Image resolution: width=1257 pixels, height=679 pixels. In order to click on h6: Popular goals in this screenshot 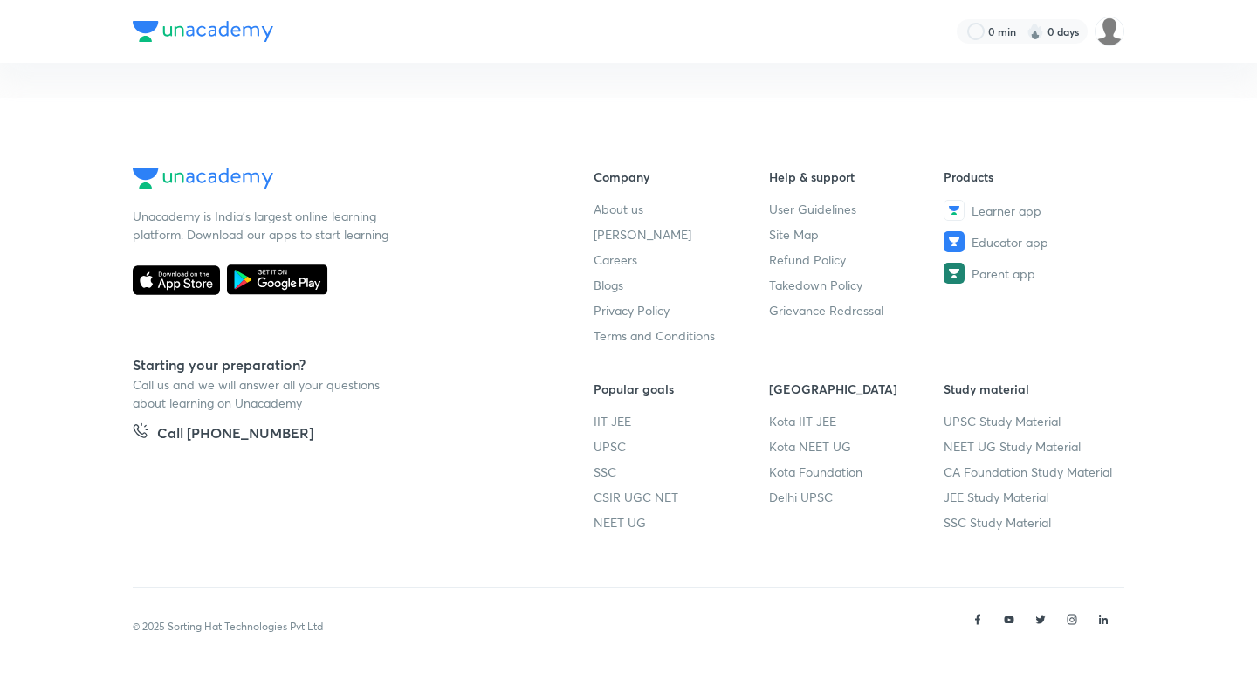, I will do `click(681, 388)`.